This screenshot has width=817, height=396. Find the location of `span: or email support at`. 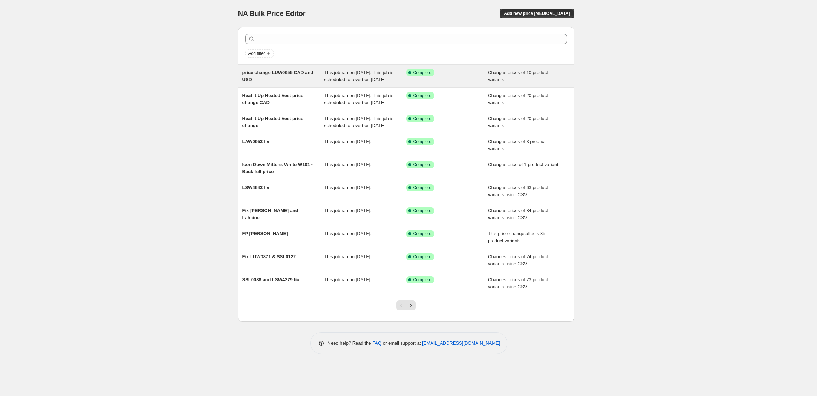

span: or email support at is located at coordinates (402, 343).